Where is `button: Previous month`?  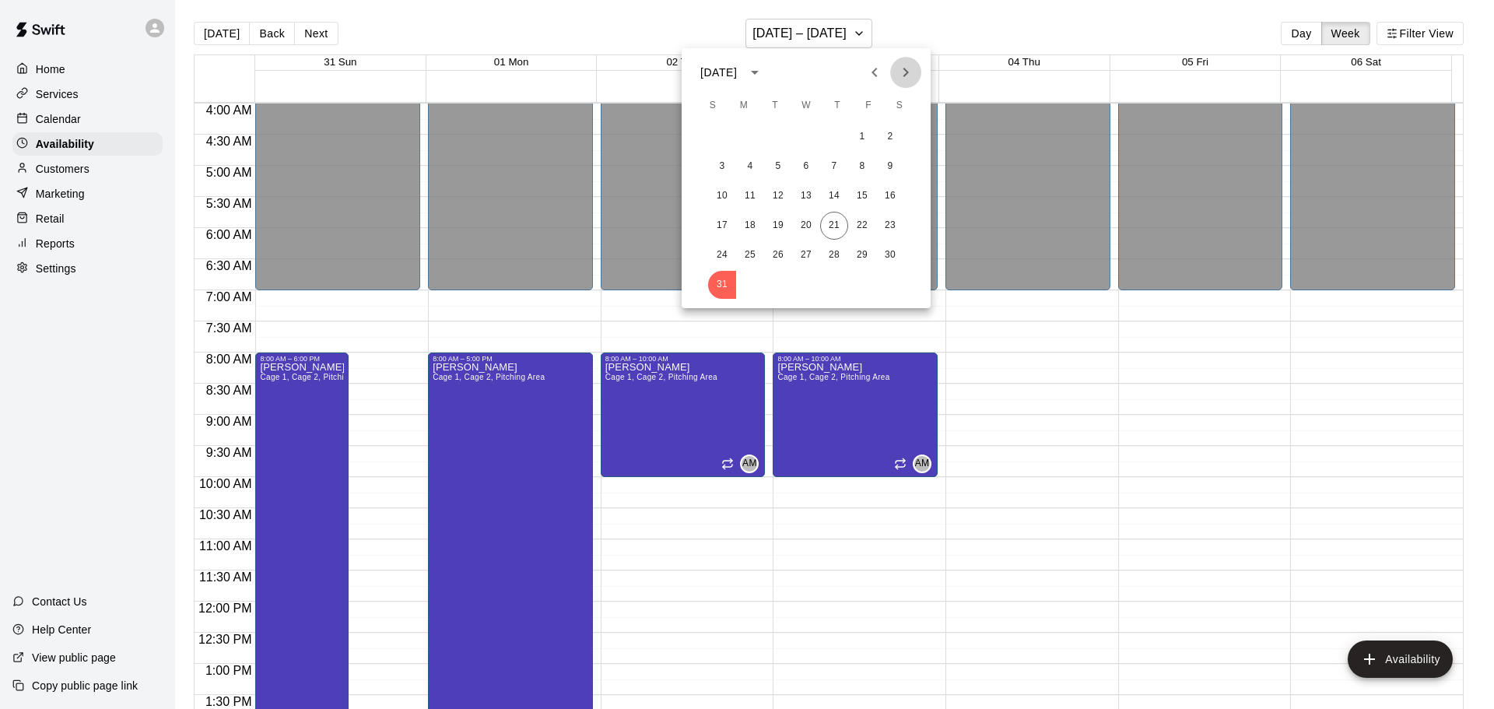 button: Previous month is located at coordinates (875, 72).